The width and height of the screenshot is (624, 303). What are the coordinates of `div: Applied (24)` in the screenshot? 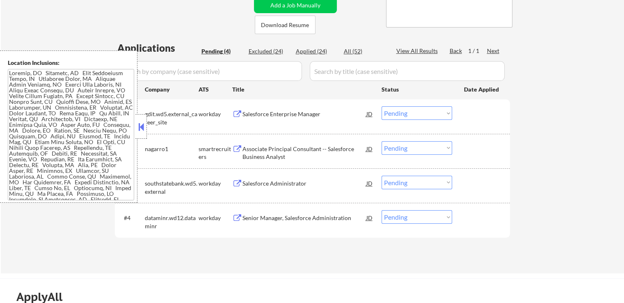 It's located at (316, 51).